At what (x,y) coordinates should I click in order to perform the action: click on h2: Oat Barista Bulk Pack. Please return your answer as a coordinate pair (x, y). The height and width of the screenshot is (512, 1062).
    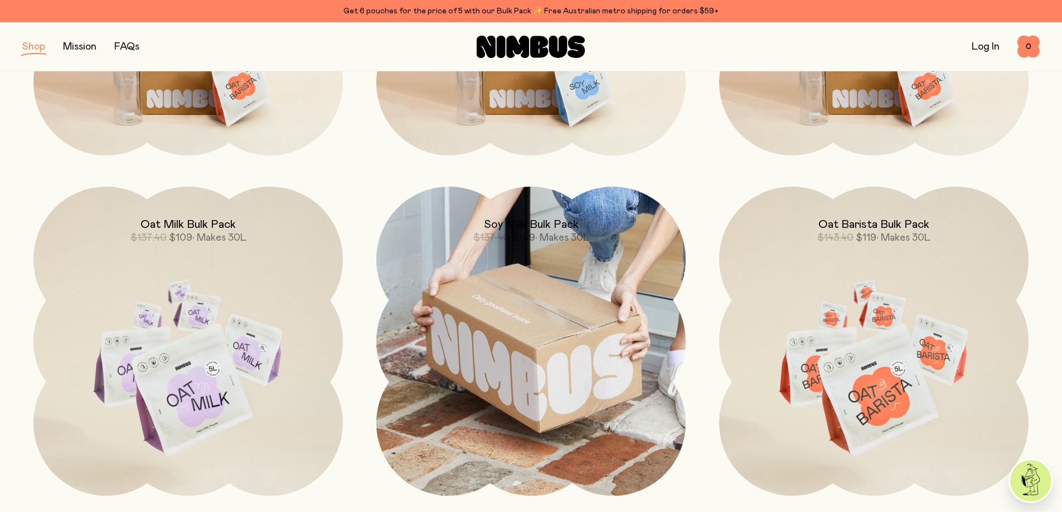
    Looking at the image, I should click on (873, 225).